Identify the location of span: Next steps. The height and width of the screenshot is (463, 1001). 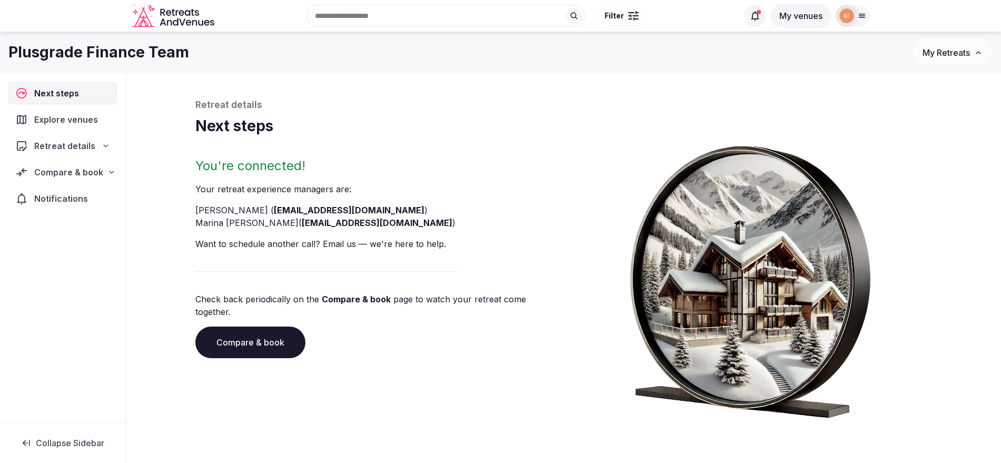
(58, 93).